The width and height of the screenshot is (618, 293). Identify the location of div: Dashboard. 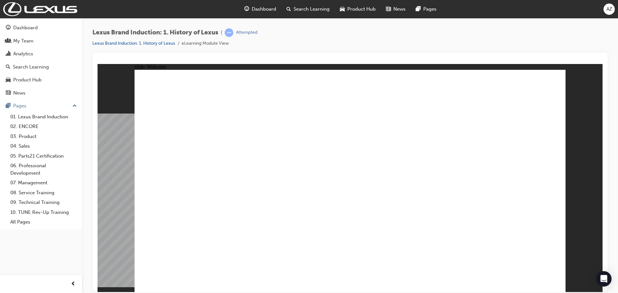
(25, 28).